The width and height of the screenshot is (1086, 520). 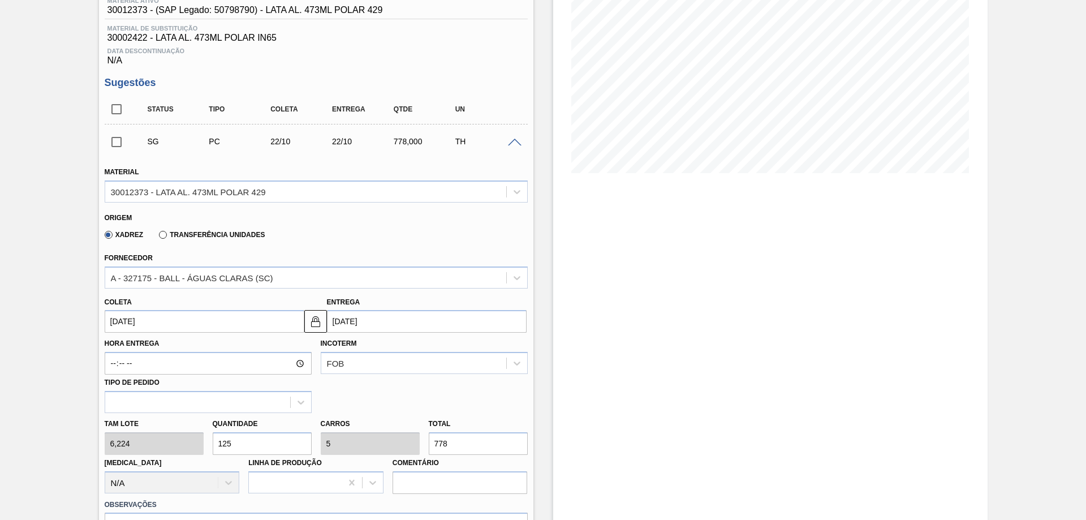 What do you see at coordinates (316, 321) in the screenshot?
I see `img: locked` at bounding box center [316, 321].